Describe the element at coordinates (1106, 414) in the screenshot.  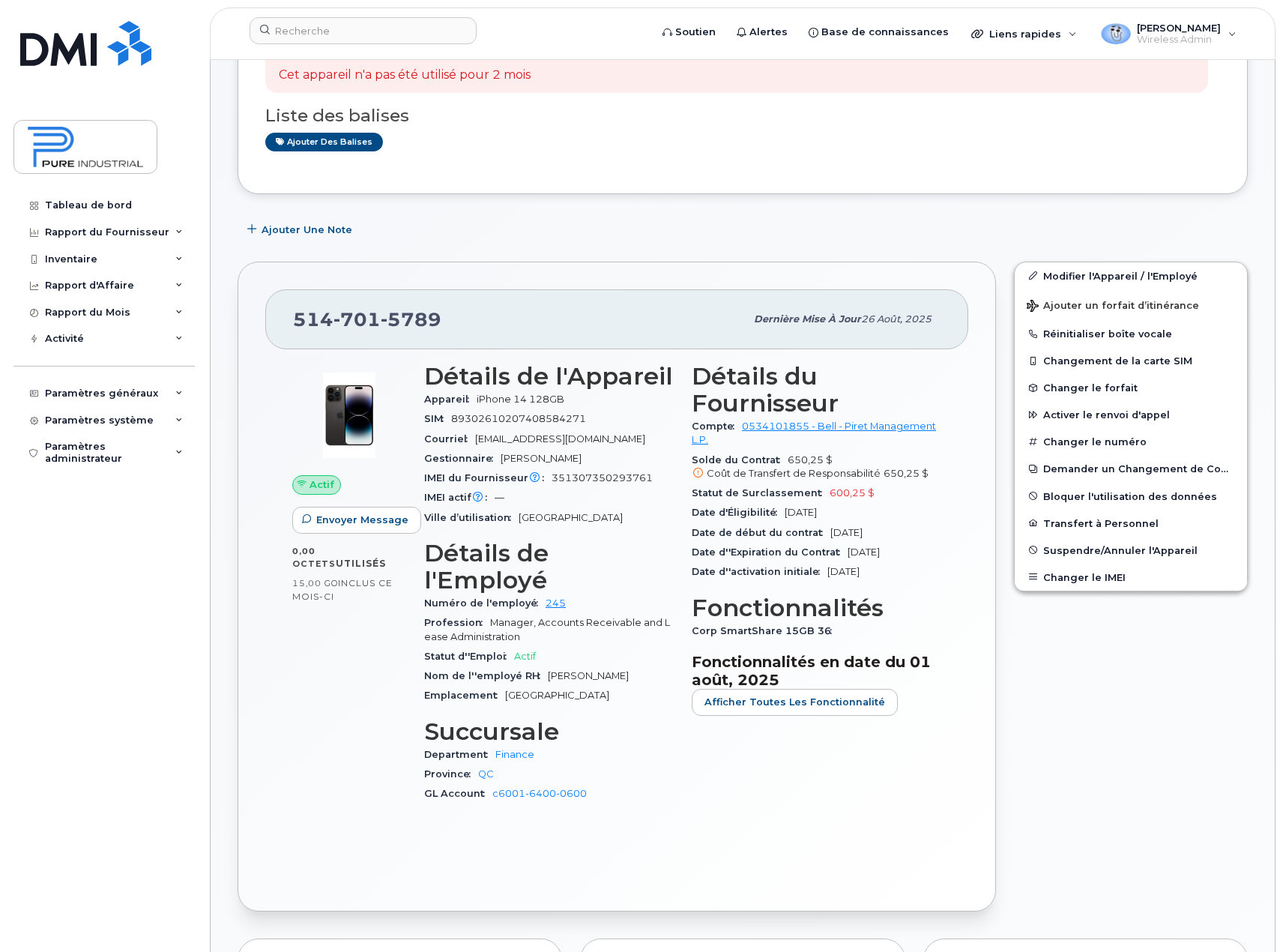
I see `span: Activer le renvoi d'appel` at that location.